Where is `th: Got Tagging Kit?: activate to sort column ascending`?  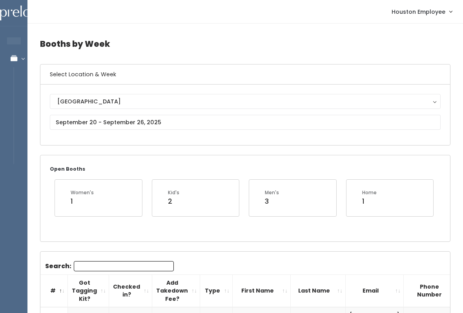
th: Got Tagging Kit?: activate to sort column ascending is located at coordinates (88, 290).